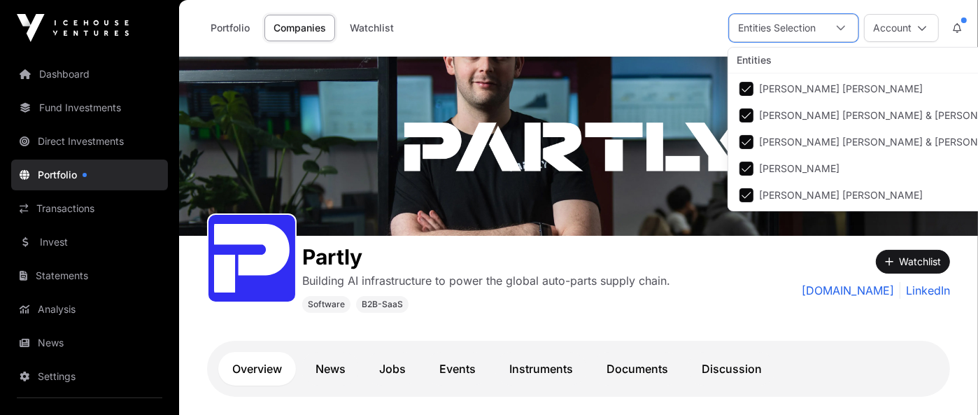  I want to click on span: B2B-SaaS, so click(382, 304).